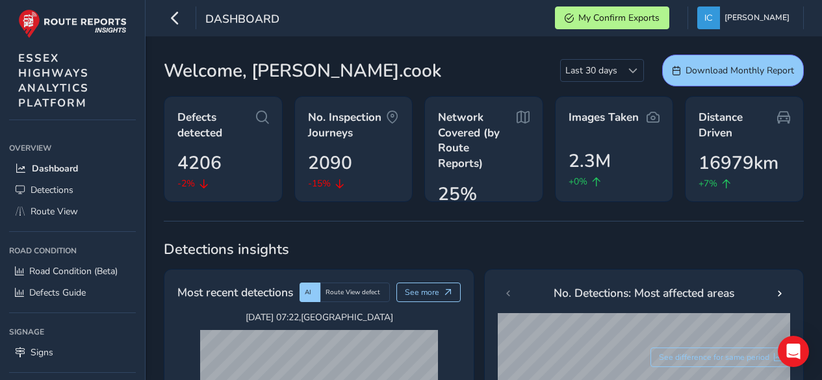 The height and width of the screenshot is (380, 822). What do you see at coordinates (604, 118) in the screenshot?
I see `span: Images Taken` at bounding box center [604, 118].